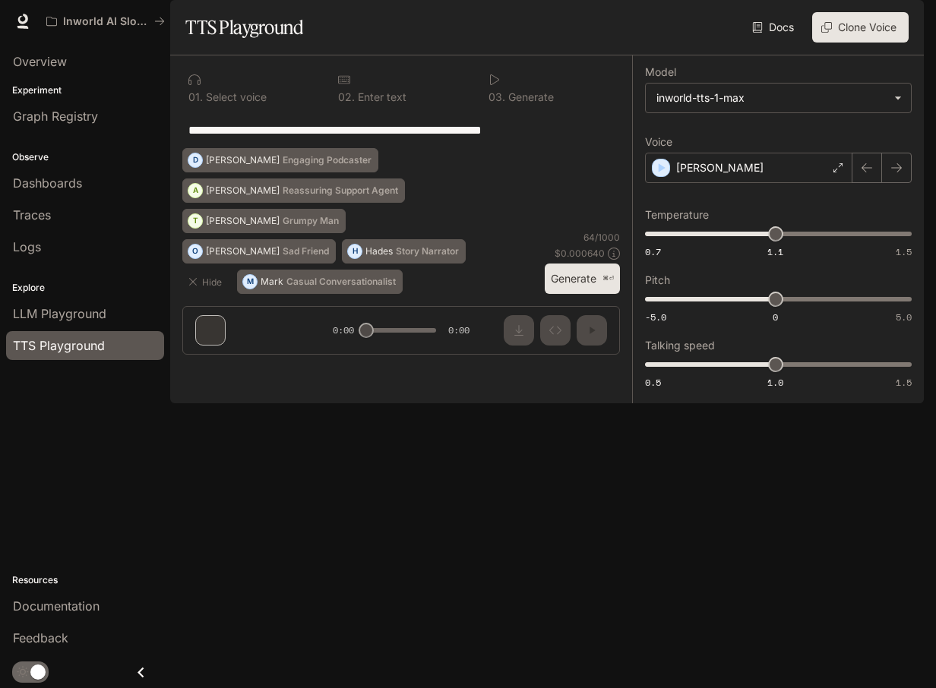 Image resolution: width=936 pixels, height=688 pixels. Describe the element at coordinates (195, 160) in the screenshot. I see `div: D` at that location.